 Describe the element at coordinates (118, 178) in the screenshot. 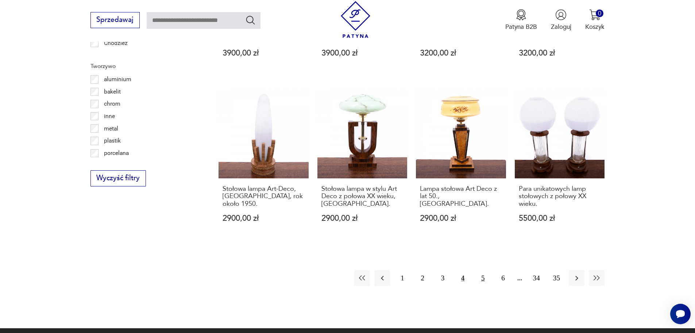

I see `button: Wyczyść filtry` at that location.